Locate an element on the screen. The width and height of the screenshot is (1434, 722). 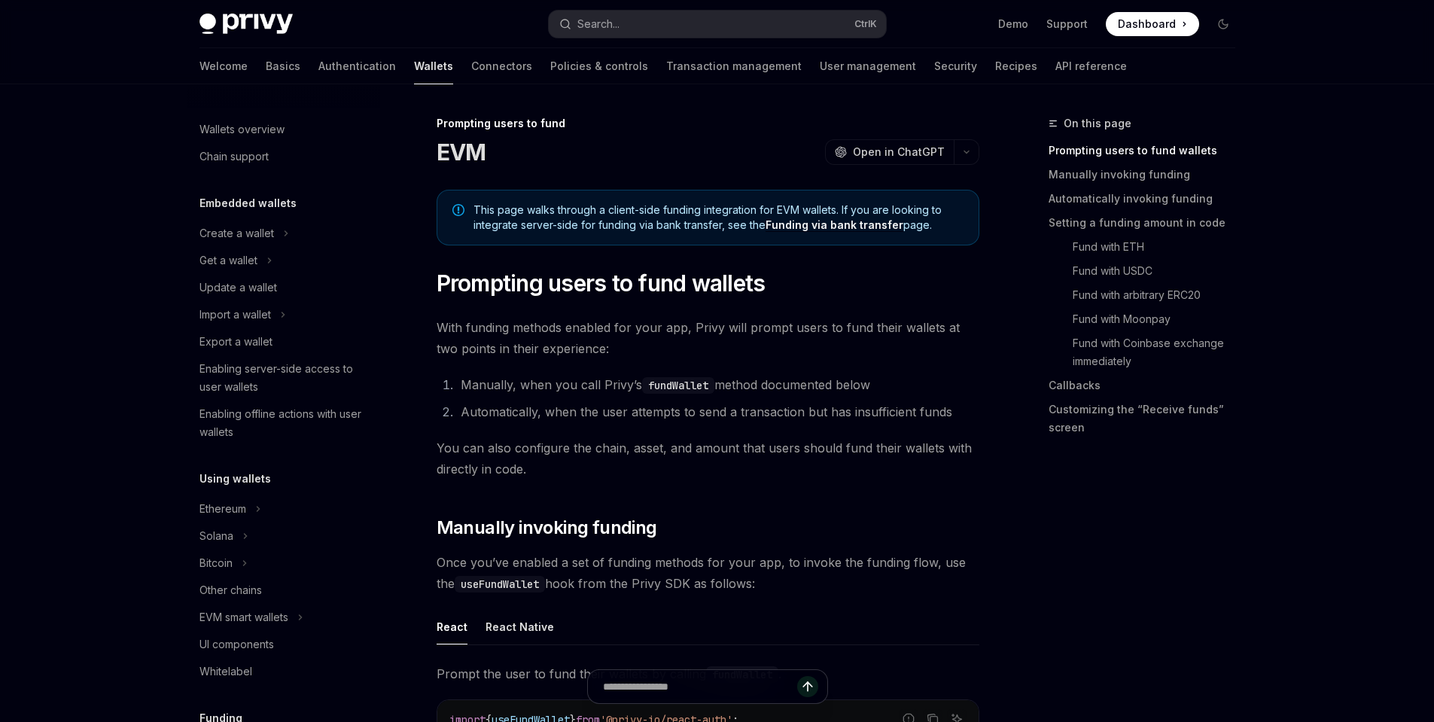
svg: Note is located at coordinates (458, 210).